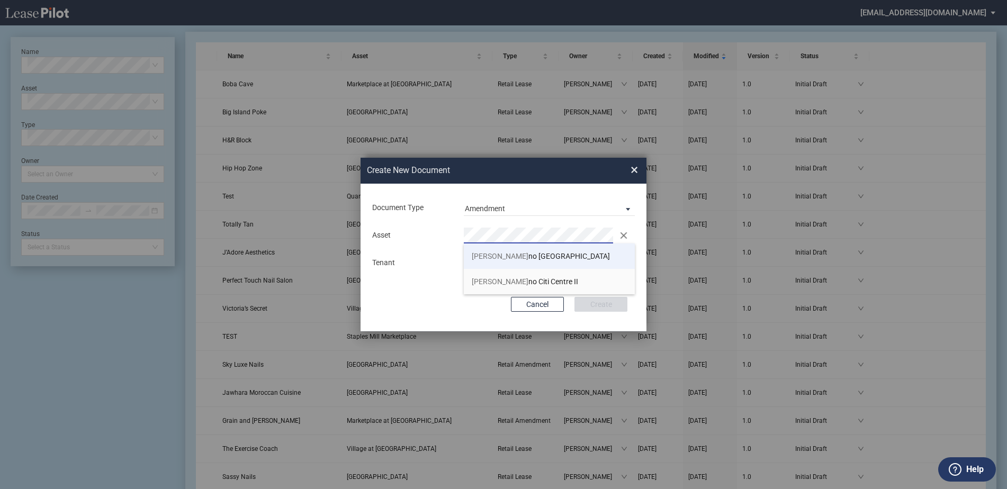  What do you see at coordinates (537, 304) in the screenshot?
I see `button: Cancel` at bounding box center [537, 304].